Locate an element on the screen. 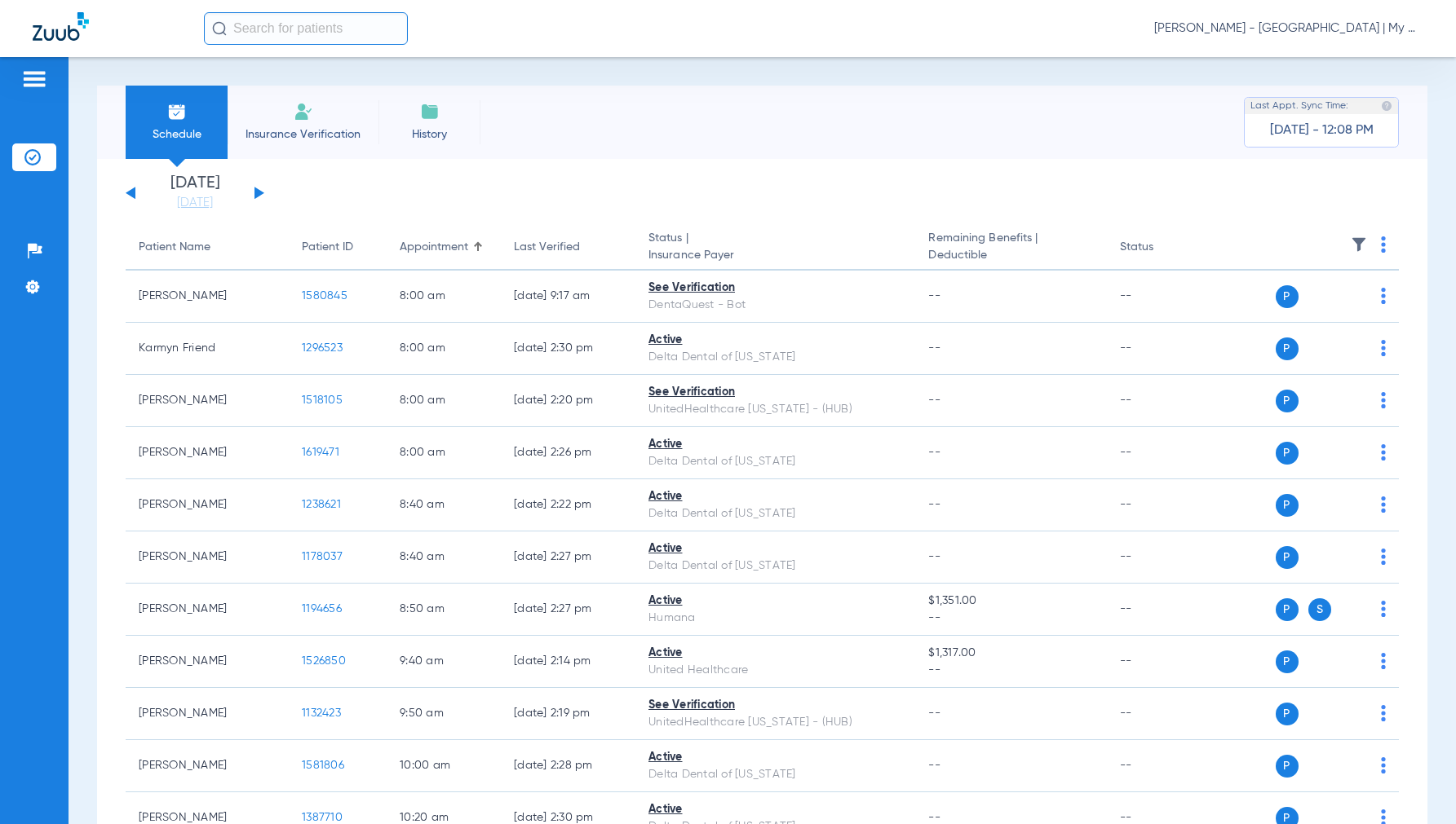 Image resolution: width=1456 pixels, height=824 pixels. div: Chat Widget is located at coordinates (1415, 785).